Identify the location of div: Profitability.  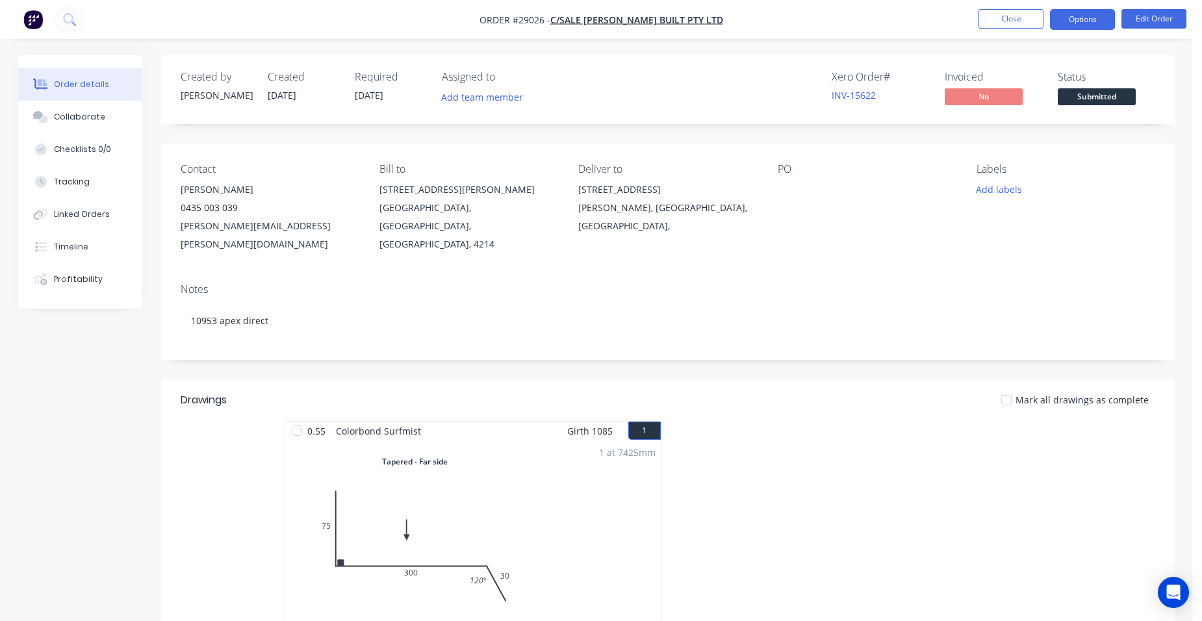
(78, 279).